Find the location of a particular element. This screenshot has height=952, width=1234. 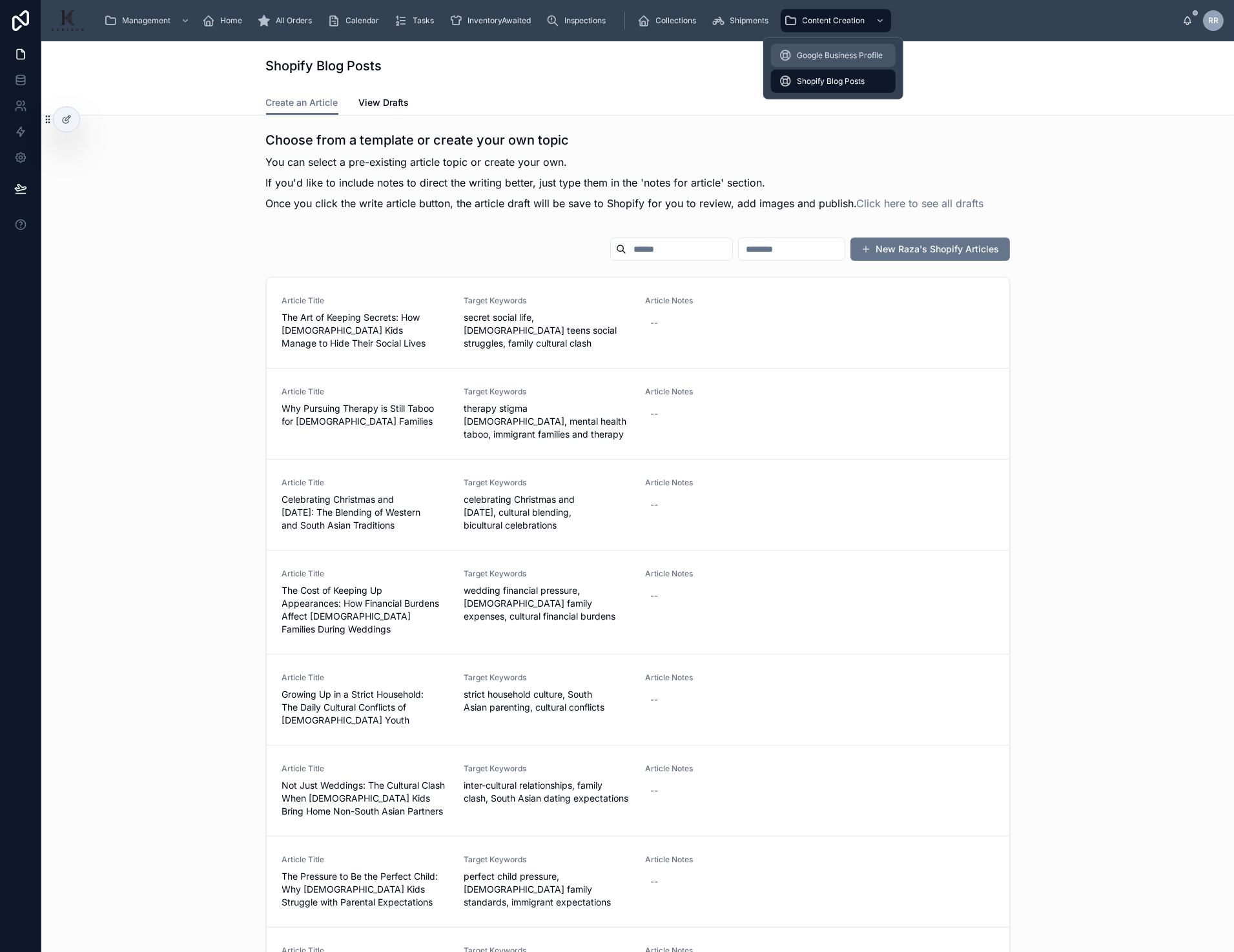

span: Content Creation is located at coordinates (833, 21).